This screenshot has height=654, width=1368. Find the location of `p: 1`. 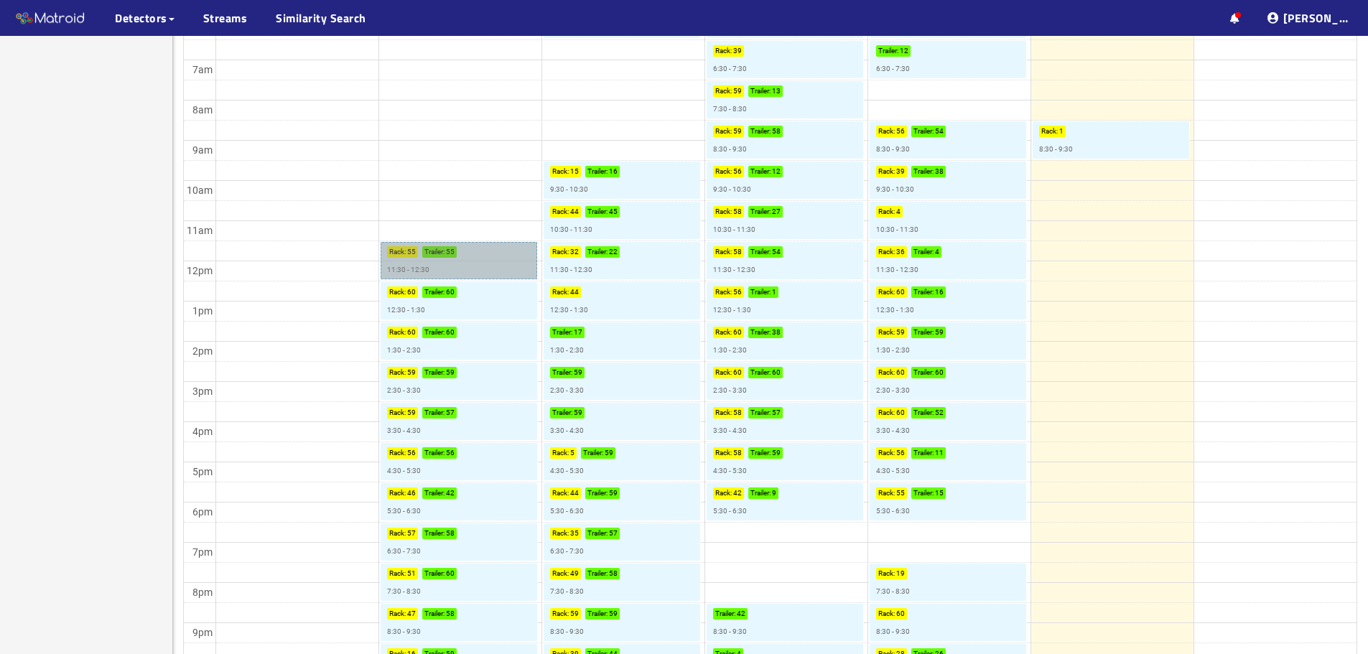

p: 1 is located at coordinates (774, 292).